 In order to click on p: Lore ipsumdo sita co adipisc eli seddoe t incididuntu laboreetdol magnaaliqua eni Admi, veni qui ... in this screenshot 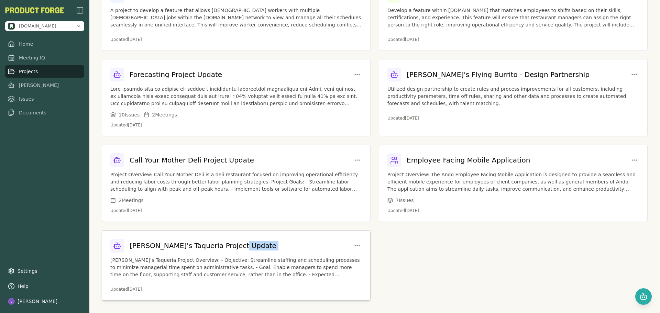, I will do `click(236, 96)`.